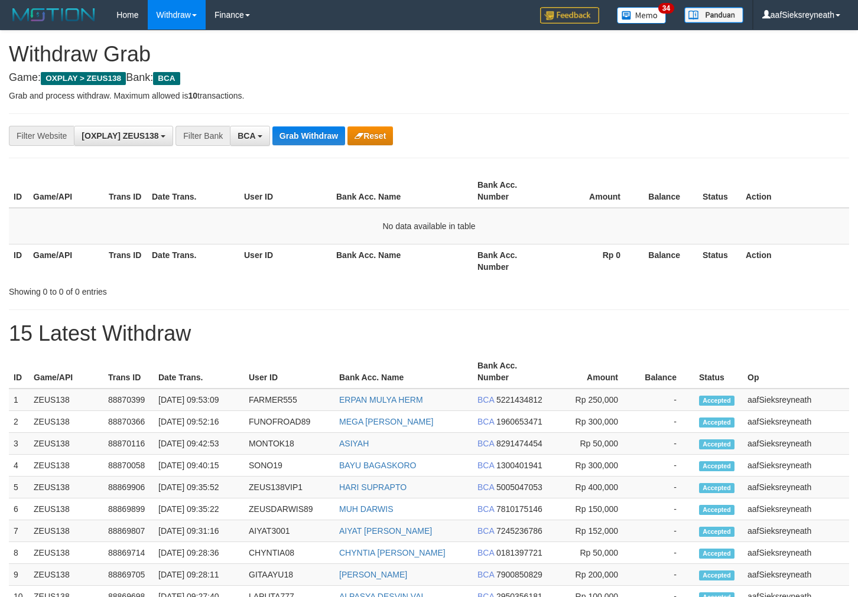  What do you see at coordinates (289, 575) in the screenshot?
I see `td: GITAAYU18` at bounding box center [289, 575].